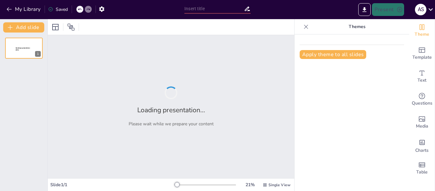  I want to click on div: 21 %, so click(250, 184).